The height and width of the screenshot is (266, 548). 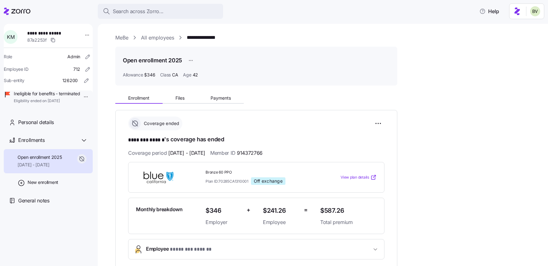 What do you see at coordinates (36, 122) in the screenshot?
I see `span: Personal details` at bounding box center [36, 122].